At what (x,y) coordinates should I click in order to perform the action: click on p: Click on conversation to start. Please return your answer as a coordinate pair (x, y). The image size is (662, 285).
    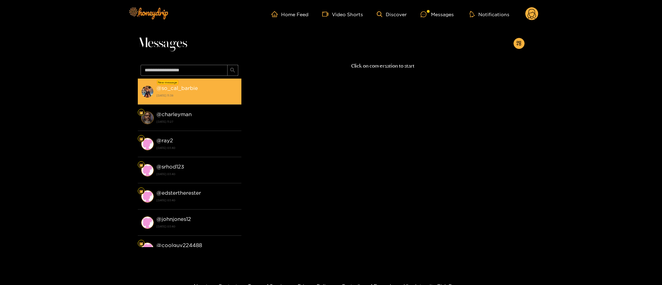
    Looking at the image, I should click on (383, 66).